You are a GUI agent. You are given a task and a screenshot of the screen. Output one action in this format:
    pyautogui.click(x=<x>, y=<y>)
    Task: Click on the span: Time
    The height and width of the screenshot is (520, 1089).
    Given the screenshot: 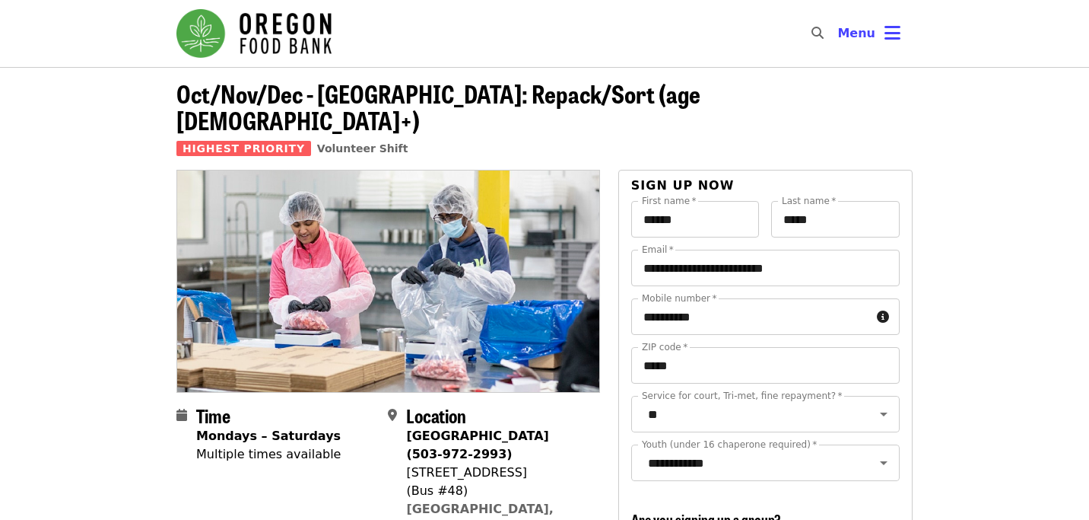 What is the action you would take?
    pyautogui.click(x=213, y=415)
    